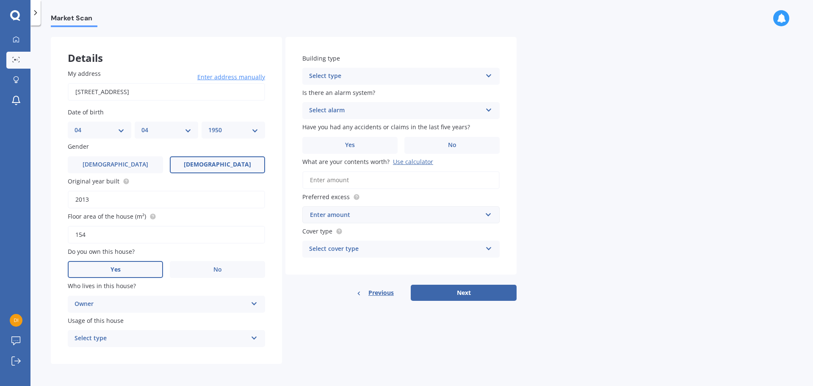 The height and width of the screenshot is (386, 813). Describe the element at coordinates (166, 92) in the screenshot. I see `input: Enter address` at that location.